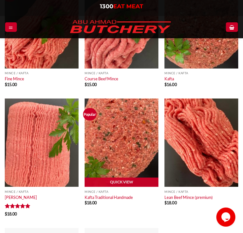 Image resolution: width=243 pixels, height=233 pixels. What do you see at coordinates (18, 206) in the screenshot?
I see `div: Rated 5 out of 5` at bounding box center [18, 206].